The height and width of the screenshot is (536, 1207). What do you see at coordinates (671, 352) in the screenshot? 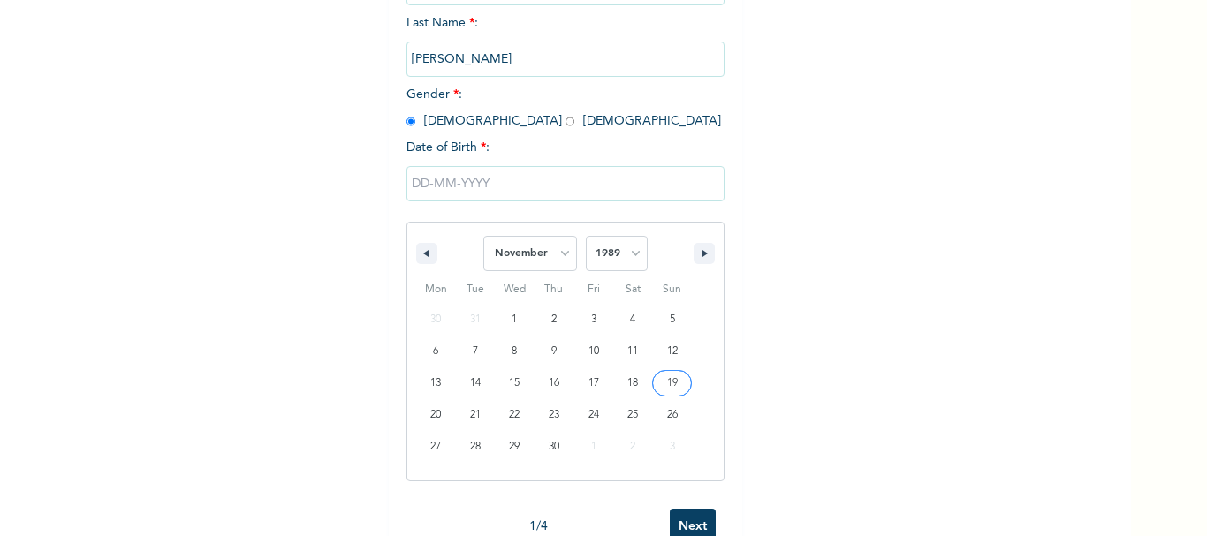
I see `button: 12` at bounding box center [671, 352].